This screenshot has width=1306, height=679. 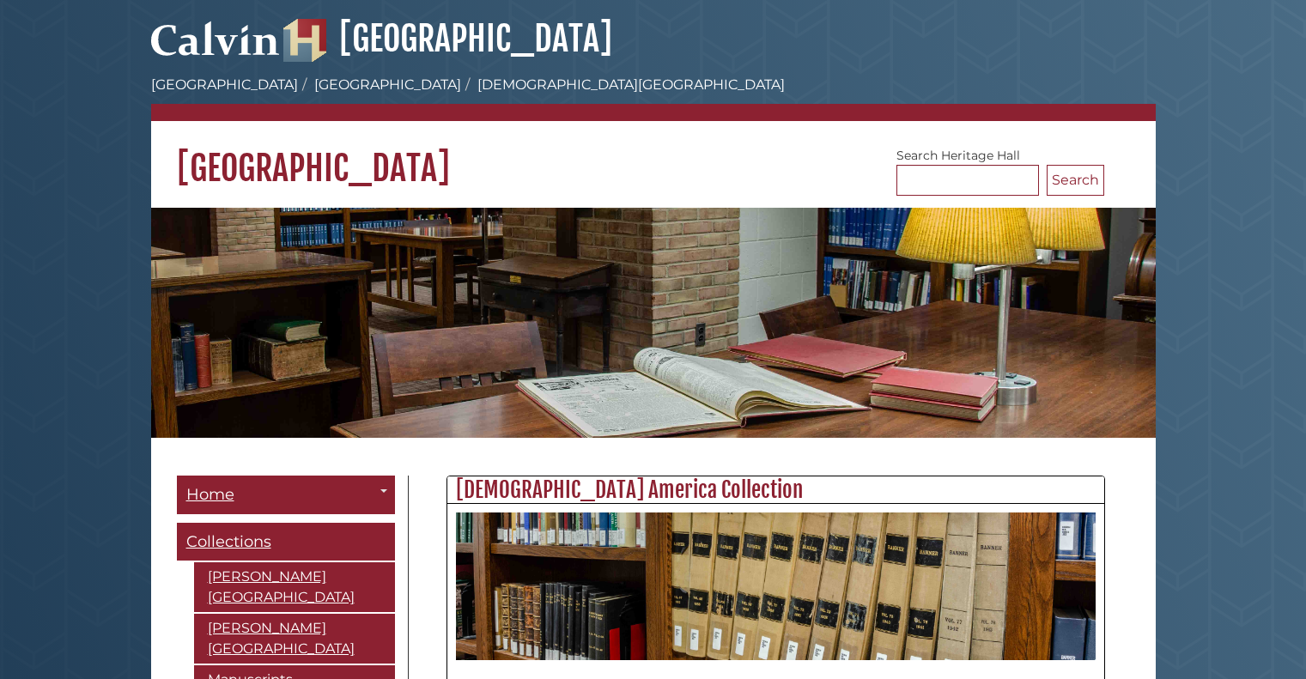 What do you see at coordinates (216, 47) in the screenshot?
I see `a: Calvin University` at bounding box center [216, 47].